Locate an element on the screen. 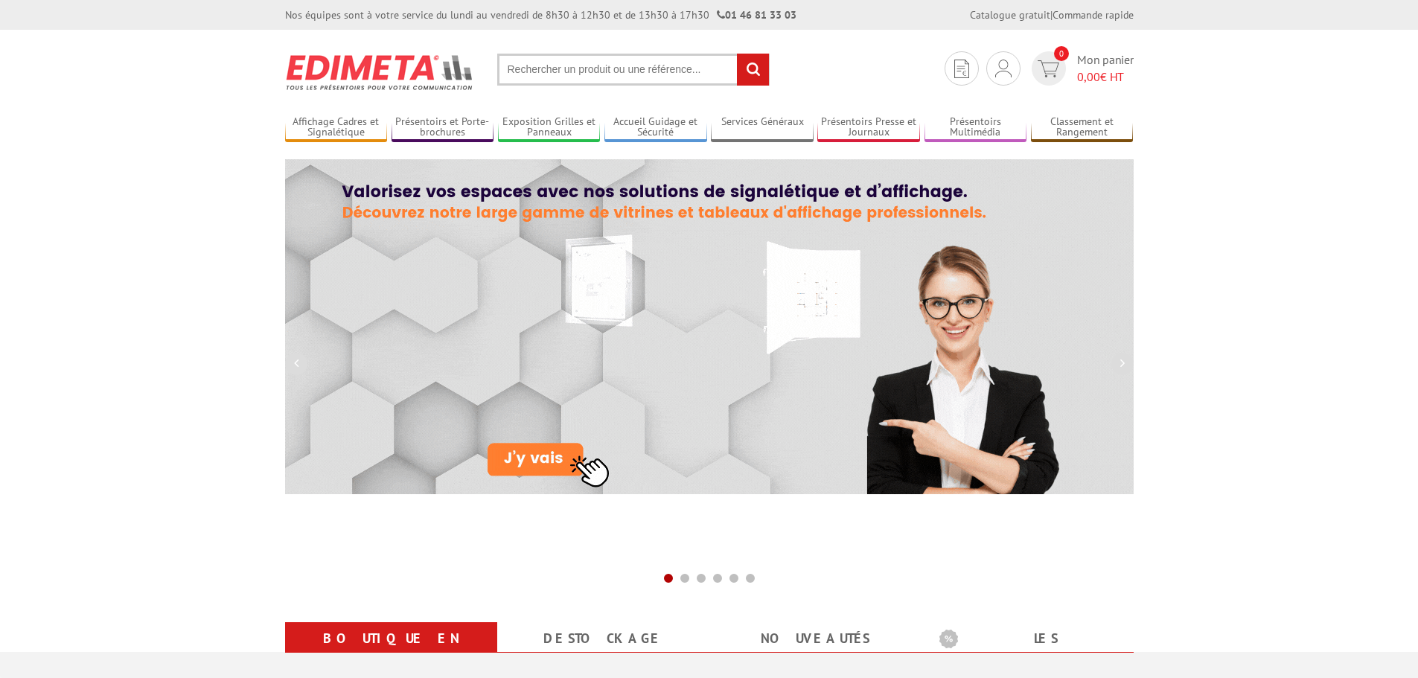 Image resolution: width=1418 pixels, height=678 pixels. a: Accueil Guidage et Sécurité is located at coordinates (656, 127).